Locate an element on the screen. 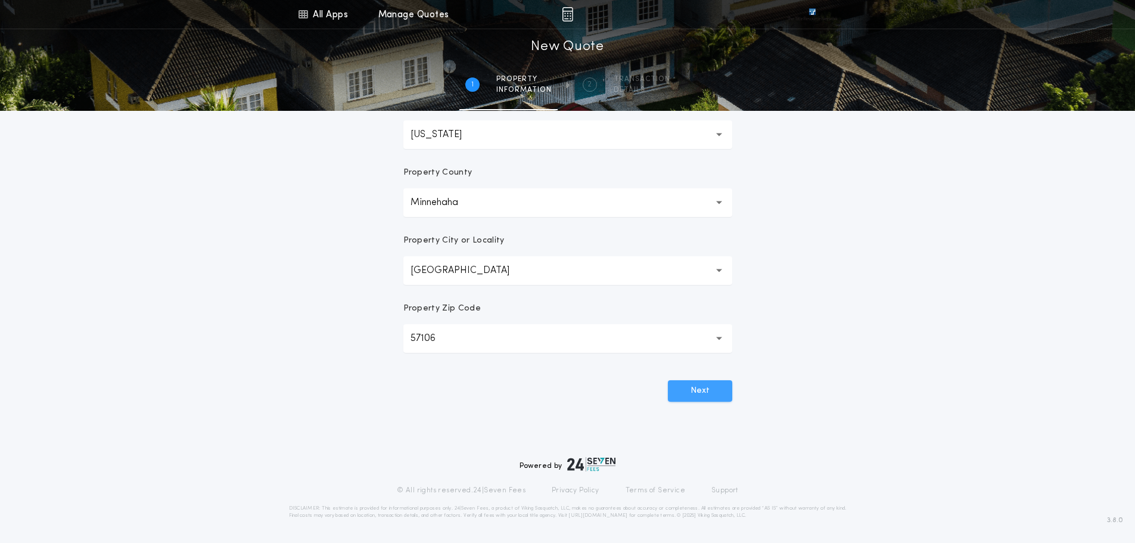 This screenshot has height=543, width=1135. div: Powered by is located at coordinates (568, 464).